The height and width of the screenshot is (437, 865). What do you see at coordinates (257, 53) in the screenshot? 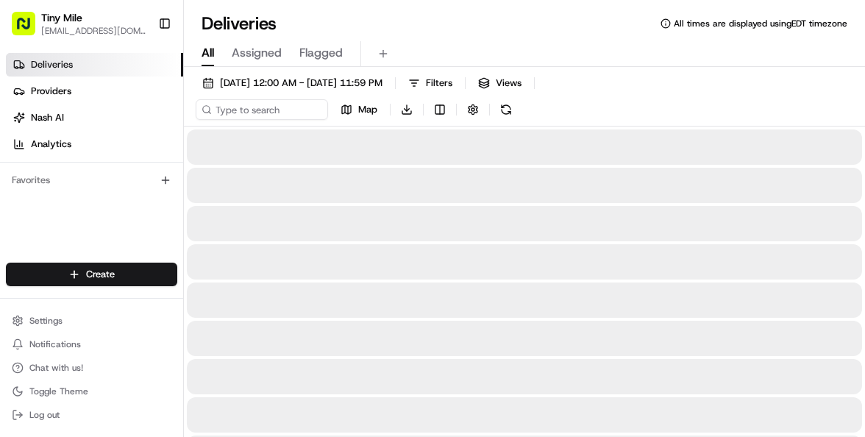
I see `span: Assigned` at bounding box center [257, 53].